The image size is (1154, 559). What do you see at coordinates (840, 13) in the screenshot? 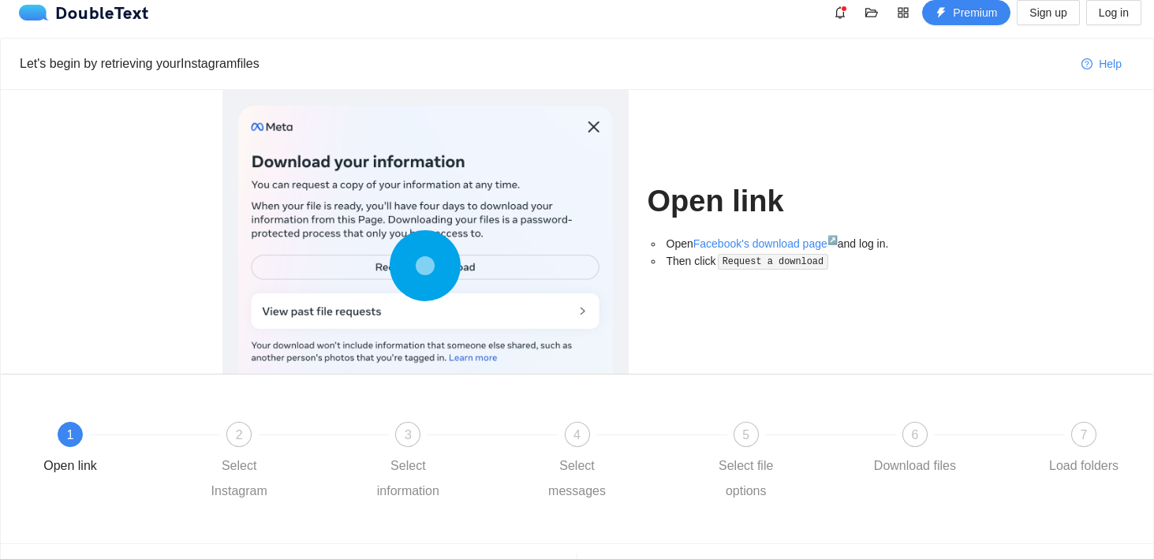
I see `span: bell` at bounding box center [840, 13].